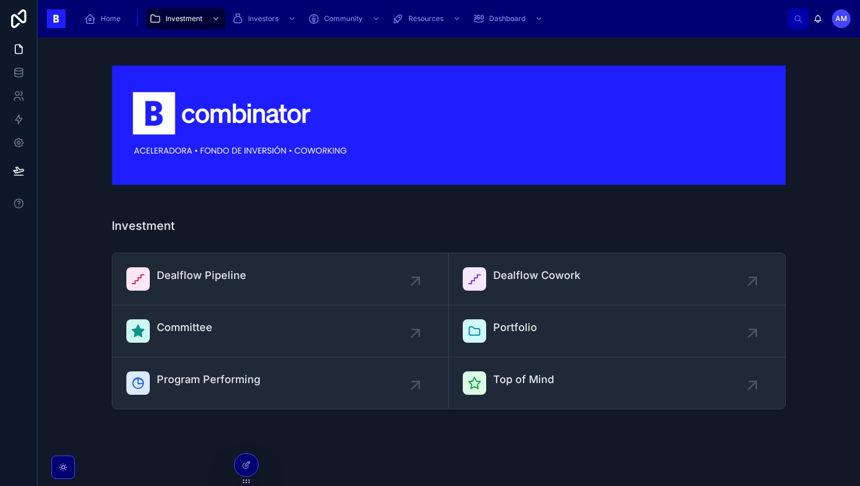  What do you see at coordinates (263, 19) in the screenshot?
I see `span: Investors` at bounding box center [263, 19].